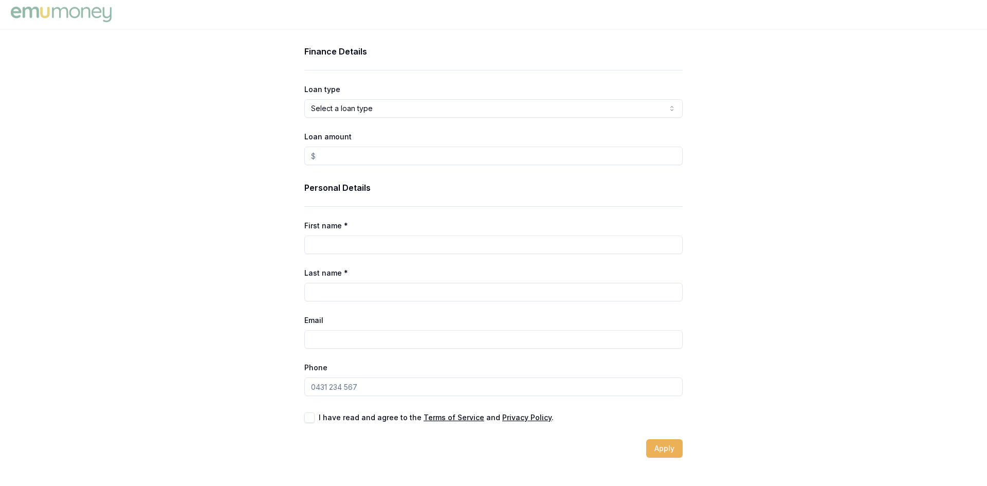 This screenshot has width=987, height=486. Describe the element at coordinates (493, 188) in the screenshot. I see `h3: Personal Details` at that location.